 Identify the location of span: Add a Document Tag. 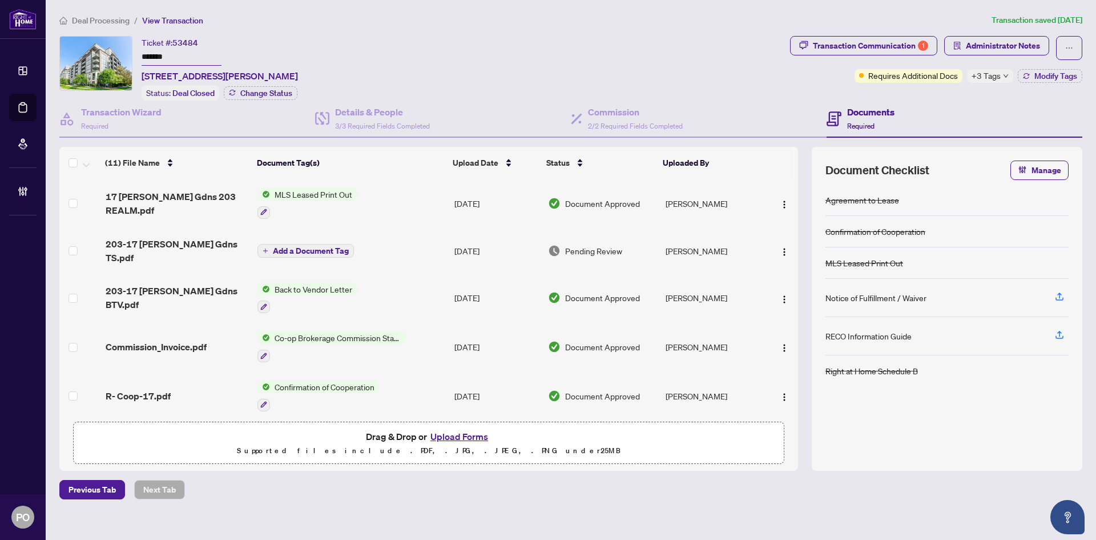
(311, 251).